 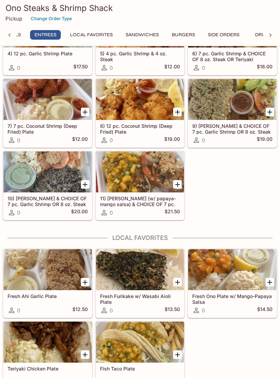 I want to click on h5: Fresh Ono Plate w/ Mango-Papaya Salsa, so click(x=232, y=298).